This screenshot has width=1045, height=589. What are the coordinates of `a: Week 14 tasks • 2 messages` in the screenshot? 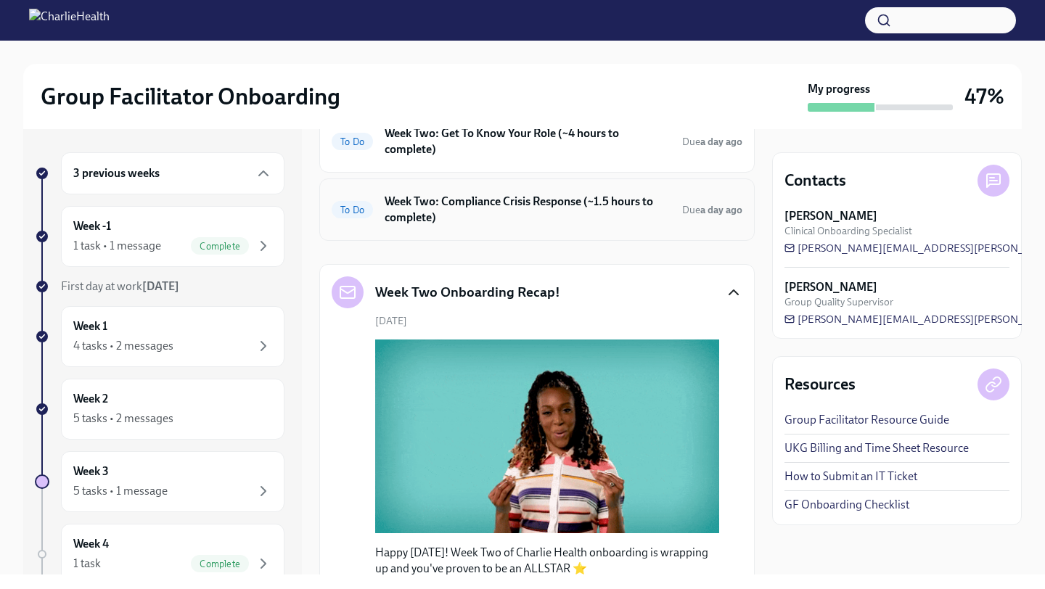 It's located at (160, 337).